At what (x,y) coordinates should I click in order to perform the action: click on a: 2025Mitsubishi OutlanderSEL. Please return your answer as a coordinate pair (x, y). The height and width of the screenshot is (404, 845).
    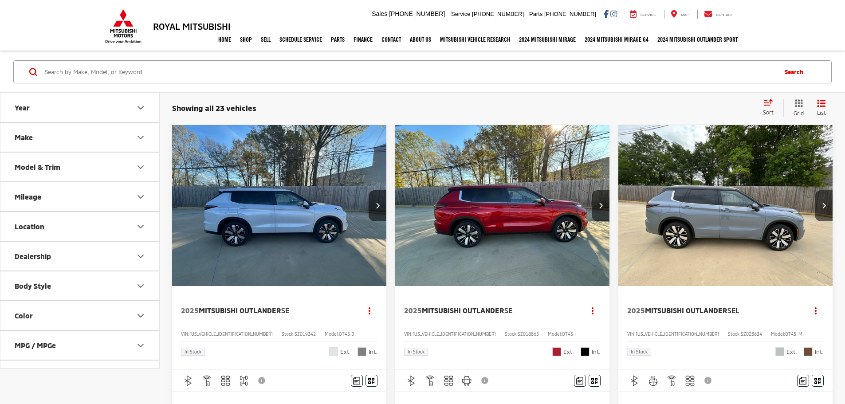
    Looking at the image, I should click on (714, 311).